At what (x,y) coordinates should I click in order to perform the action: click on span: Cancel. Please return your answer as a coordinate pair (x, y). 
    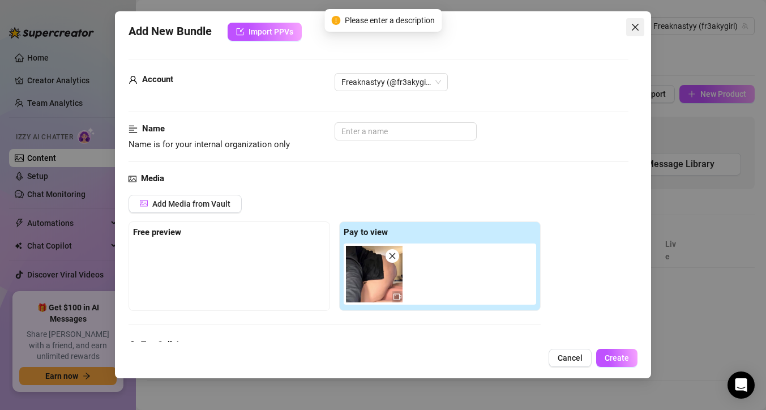
    Looking at the image, I should click on (570, 358).